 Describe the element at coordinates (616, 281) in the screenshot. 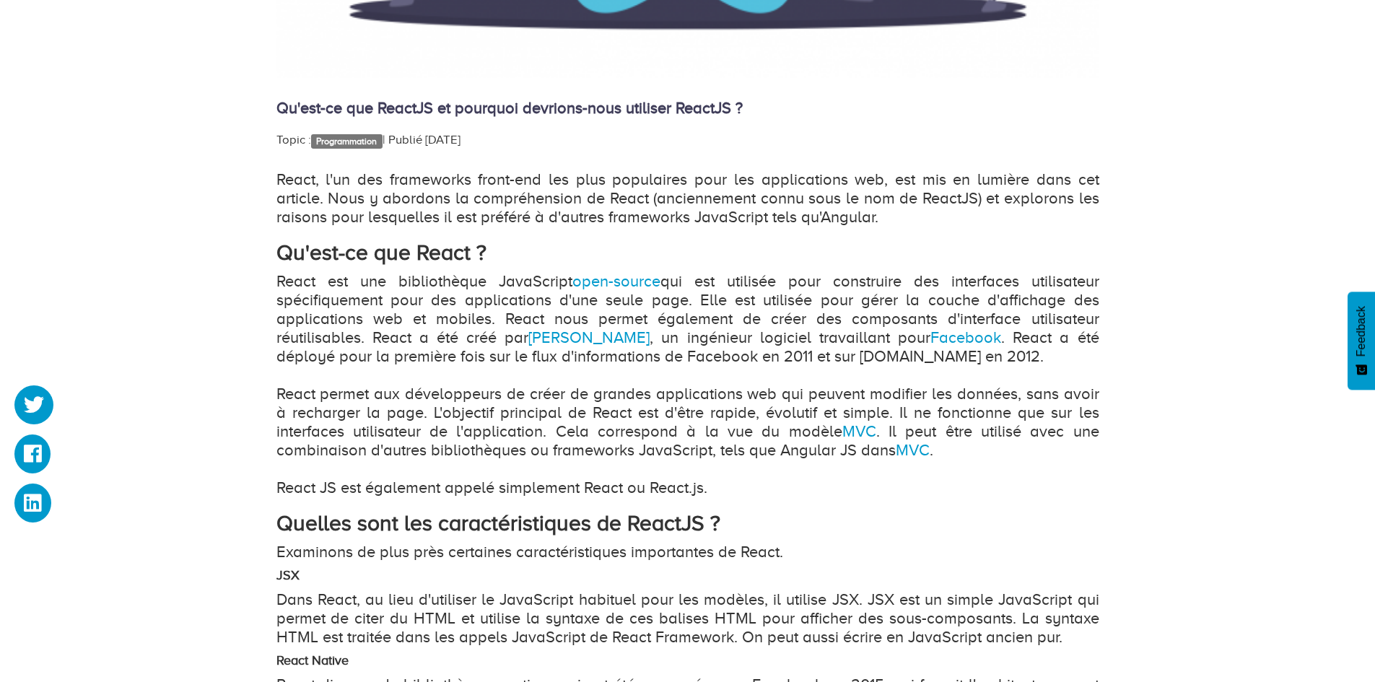

I see `a: open-source` at that location.